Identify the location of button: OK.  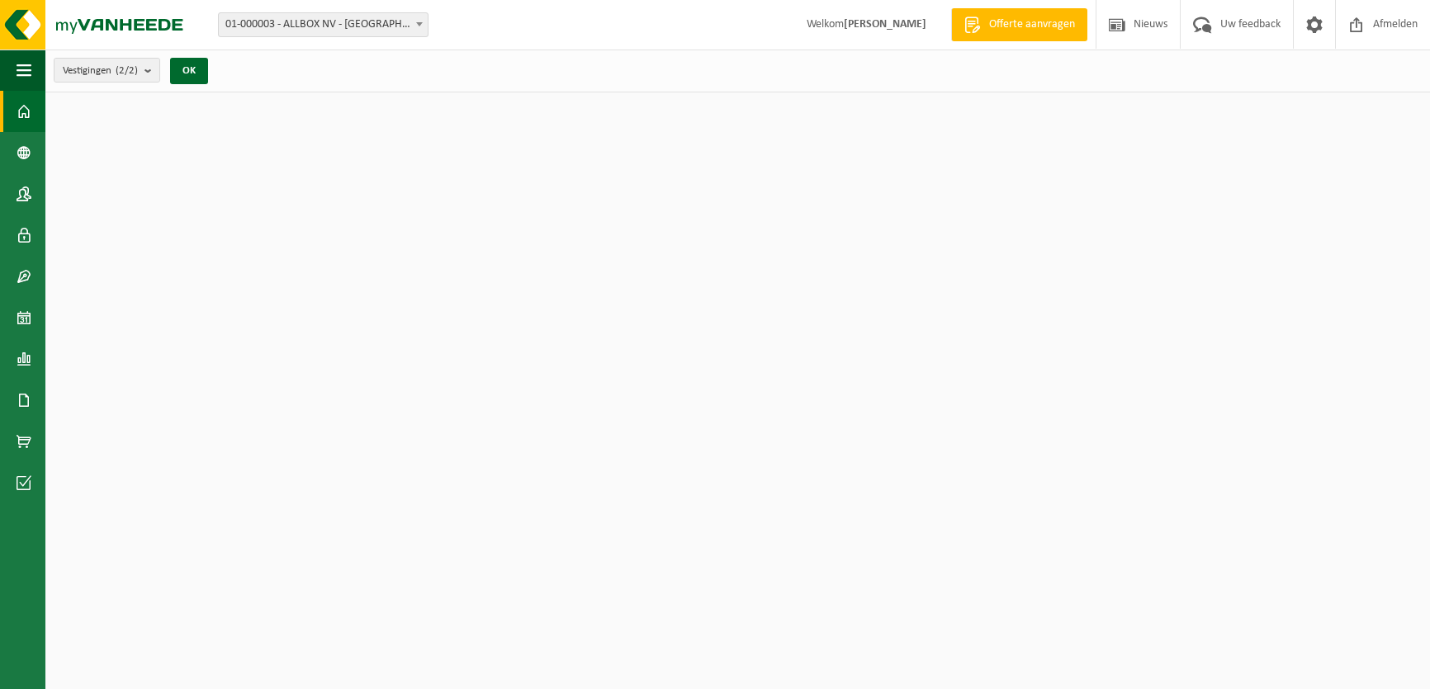
(189, 71).